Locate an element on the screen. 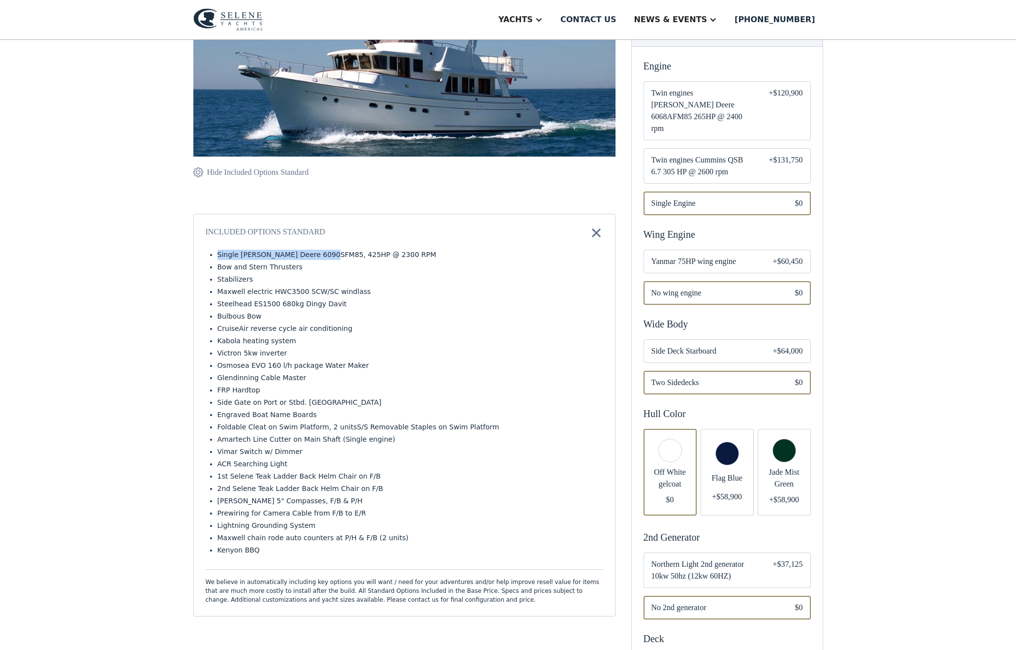  div: Hull Color is located at coordinates (728, 413).